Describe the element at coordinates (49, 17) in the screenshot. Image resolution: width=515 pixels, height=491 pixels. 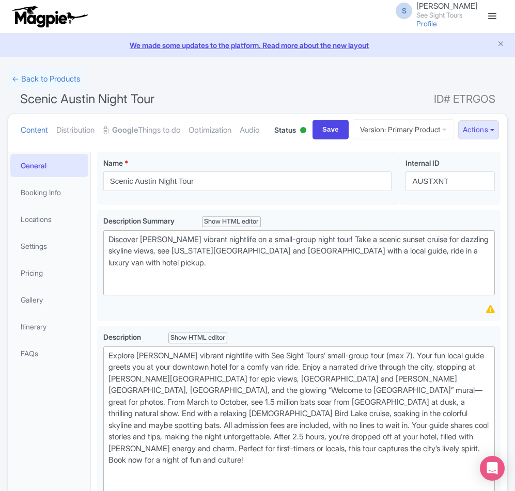
I see `img: logo-ab69f6fb50320c5b225c76a69d11143b.png` at that location.